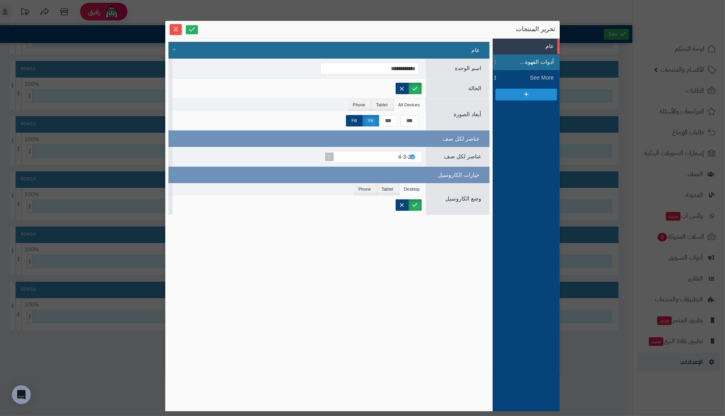 The image size is (725, 416). Describe the element at coordinates (371, 121) in the screenshot. I see `label: Fit` at that location.